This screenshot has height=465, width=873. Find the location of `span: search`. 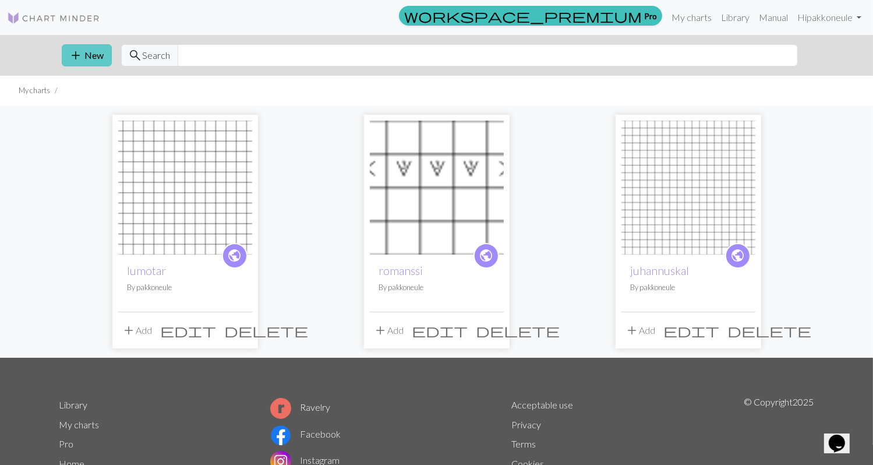

span: search is located at coordinates (136, 55).